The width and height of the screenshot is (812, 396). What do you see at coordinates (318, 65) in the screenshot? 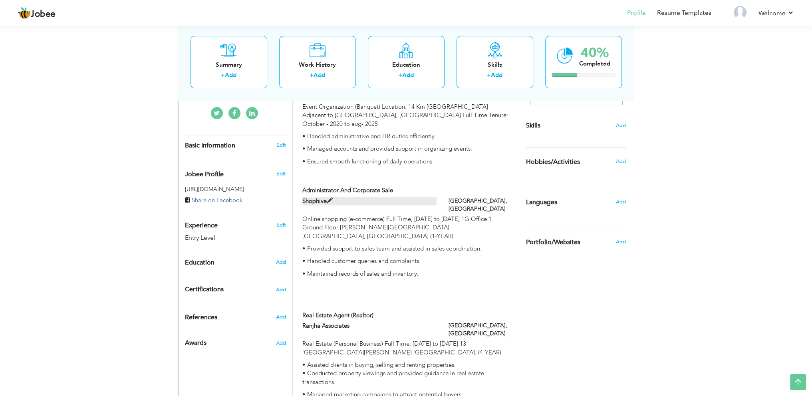
I see `div: Work History` at bounding box center [318, 65].